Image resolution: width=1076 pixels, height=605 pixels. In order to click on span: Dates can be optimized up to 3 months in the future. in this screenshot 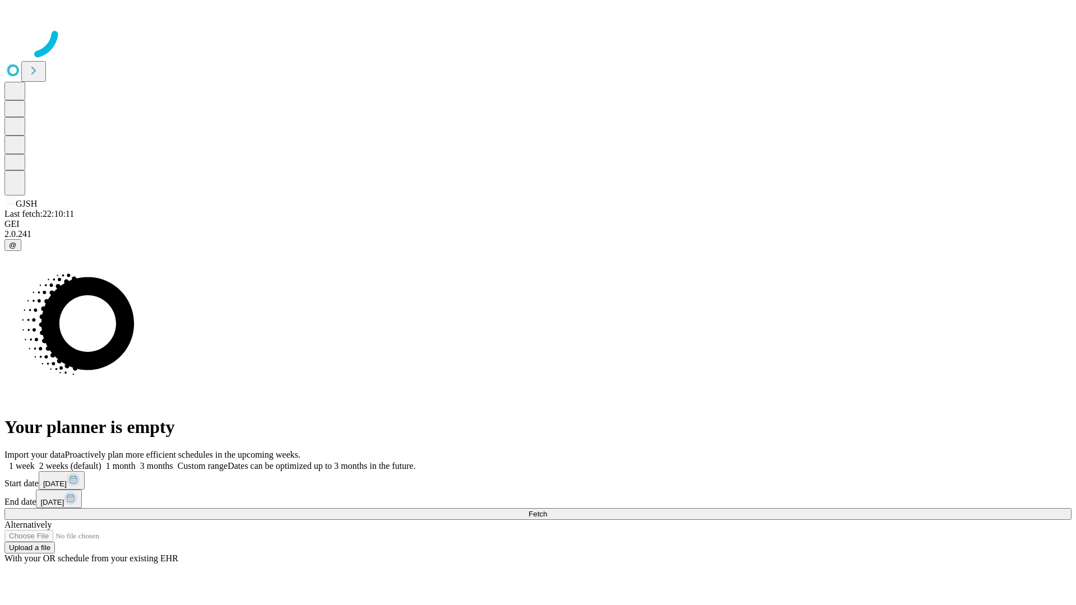, I will do `click(321, 466)`.